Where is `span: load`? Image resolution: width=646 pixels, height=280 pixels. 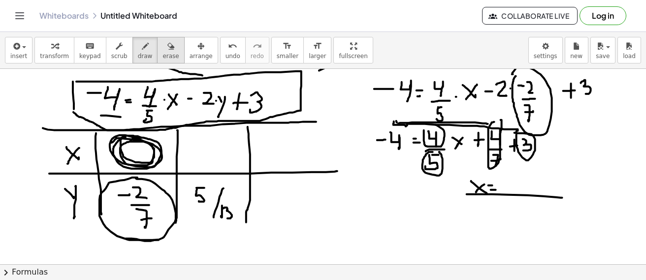 span: load is located at coordinates (629, 56).